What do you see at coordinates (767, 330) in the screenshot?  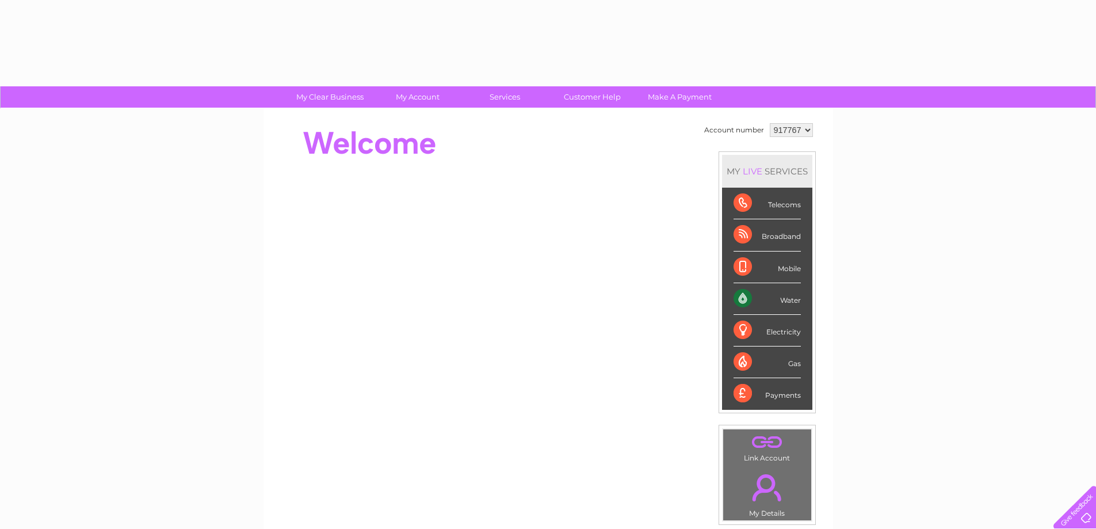 I see `div: Electricity` at bounding box center [767, 330].